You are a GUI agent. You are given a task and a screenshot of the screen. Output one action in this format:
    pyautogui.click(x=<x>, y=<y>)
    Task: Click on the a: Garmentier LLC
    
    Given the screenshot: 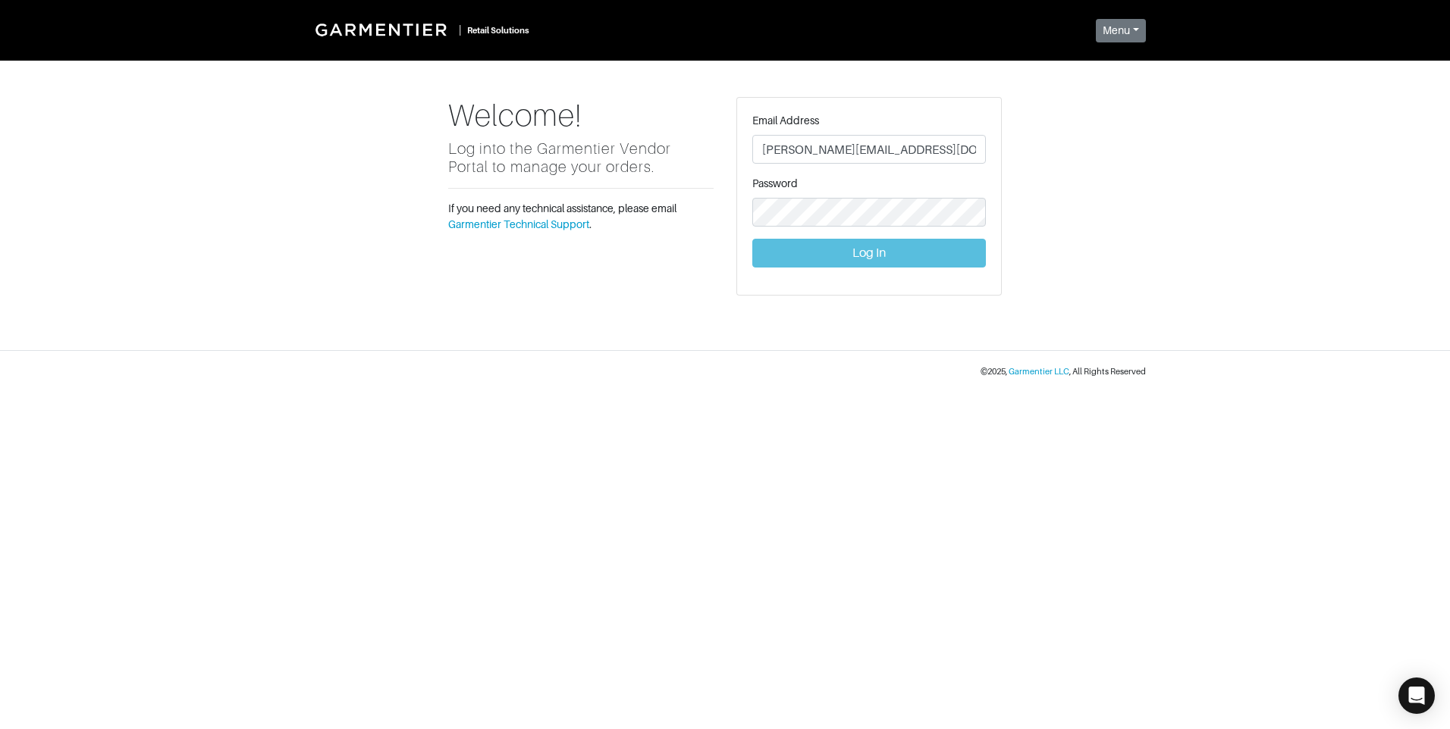 What is the action you would take?
    pyautogui.click(x=1039, y=372)
    